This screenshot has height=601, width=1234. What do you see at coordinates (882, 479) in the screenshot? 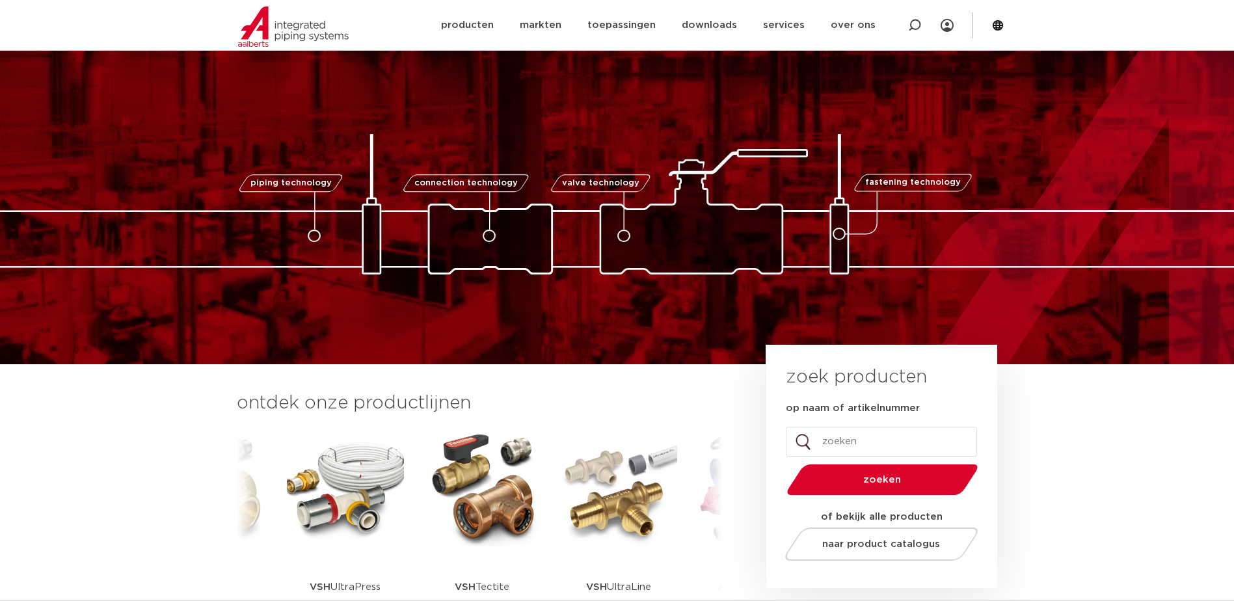
I see `button: zoeken` at bounding box center [882, 479].